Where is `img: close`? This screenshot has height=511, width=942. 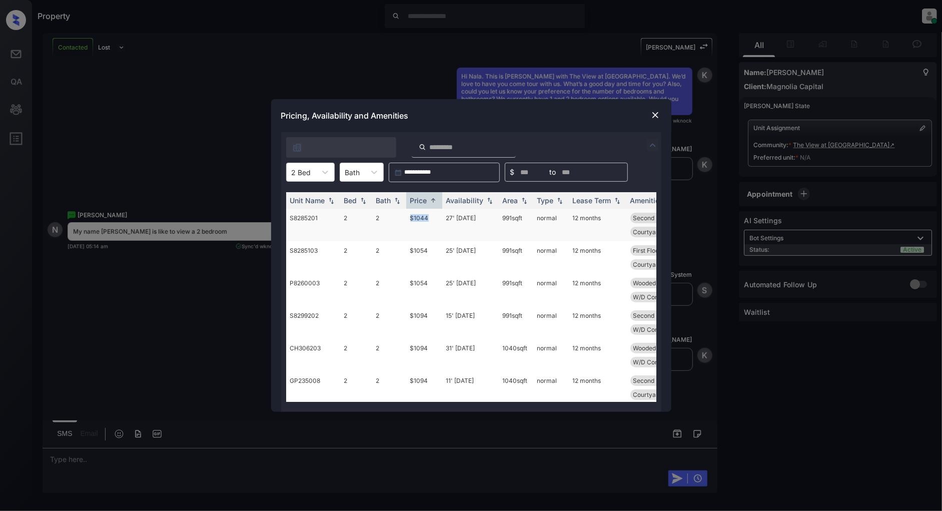 img: close is located at coordinates (656, 115).